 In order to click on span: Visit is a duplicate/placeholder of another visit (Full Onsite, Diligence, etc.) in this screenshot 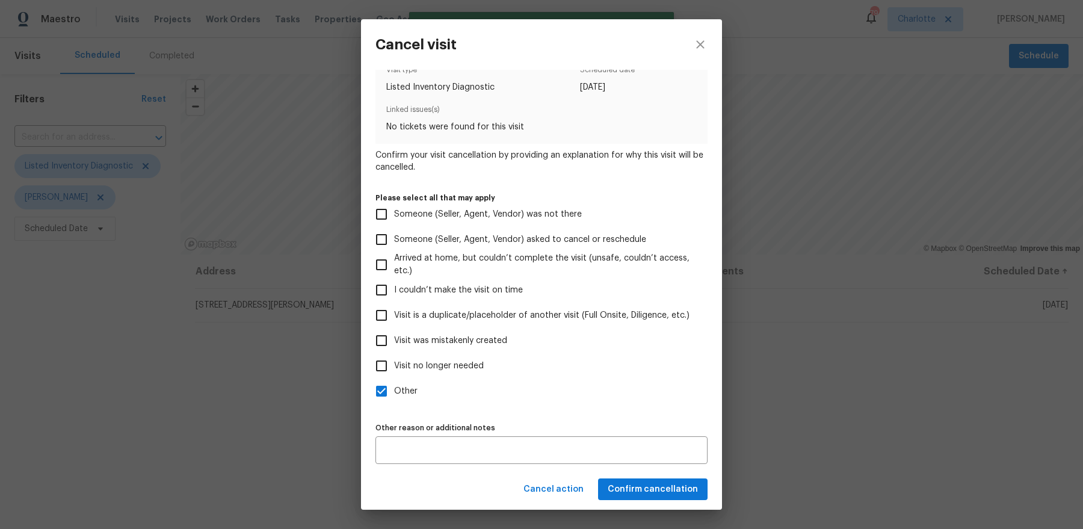, I will do `click(541, 315)`.